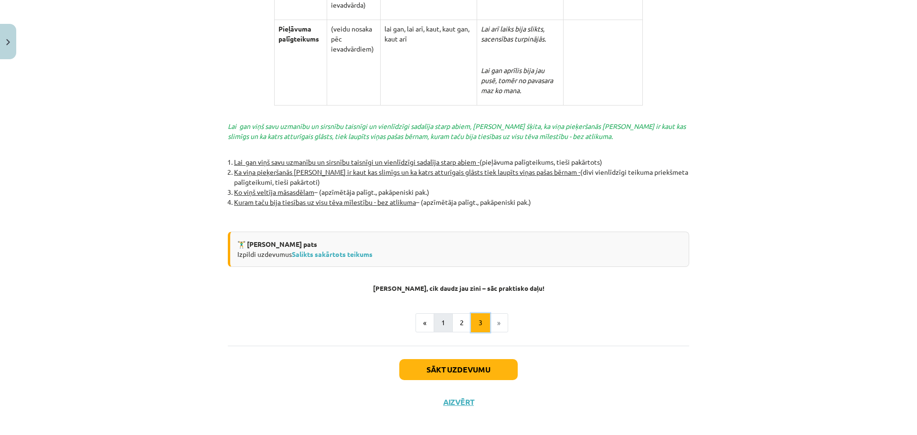  I want to click on button: Sākt uzdevumu, so click(458, 369).